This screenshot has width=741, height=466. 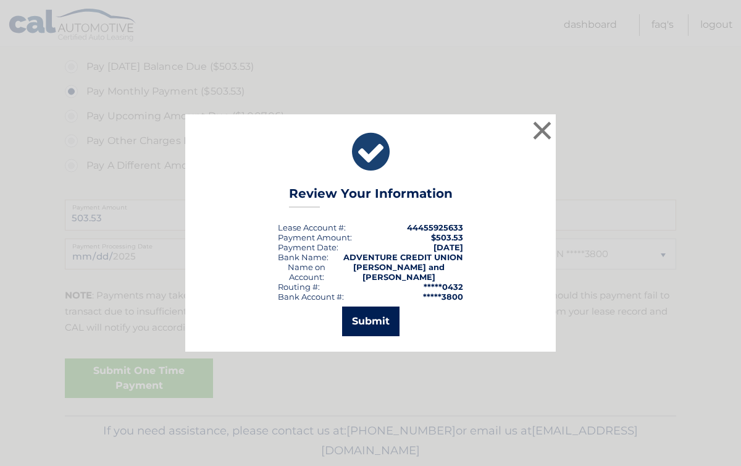 What do you see at coordinates (371, 196) in the screenshot?
I see `h3: Review Your Information` at bounding box center [371, 196].